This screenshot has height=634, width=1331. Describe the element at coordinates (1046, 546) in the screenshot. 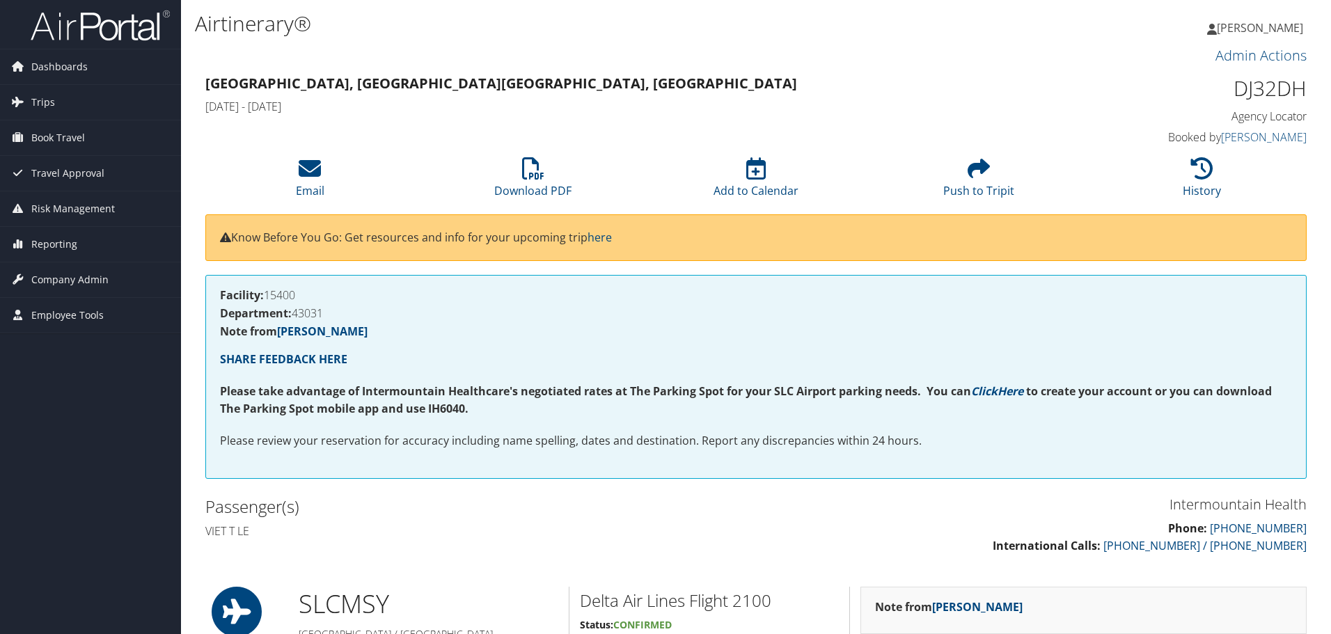

I see `strong: International Calls:` at that location.